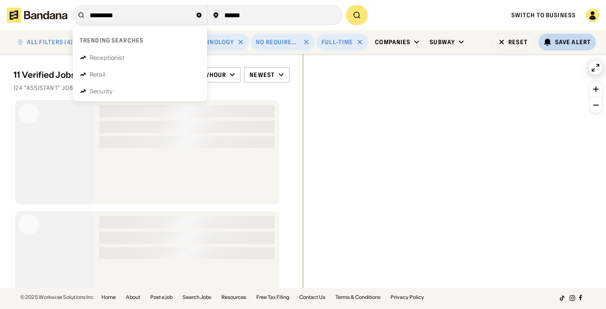 Image resolution: width=606 pixels, height=309 pixels. I want to click on div: Security, so click(101, 91).